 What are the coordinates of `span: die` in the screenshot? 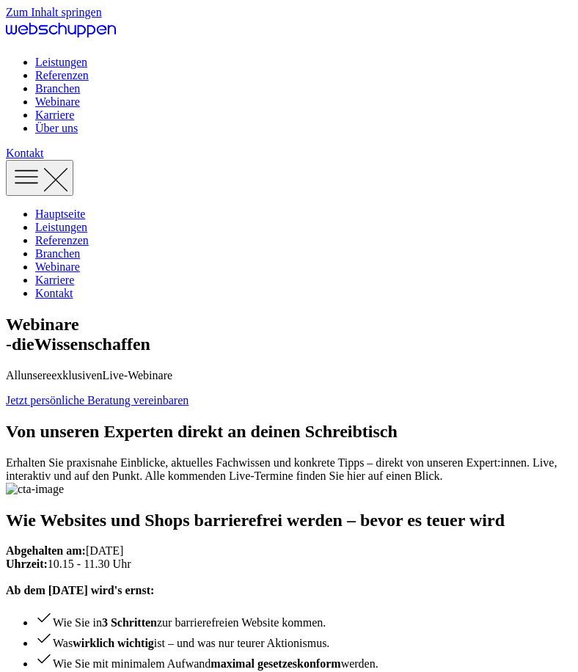 It's located at (23, 344).